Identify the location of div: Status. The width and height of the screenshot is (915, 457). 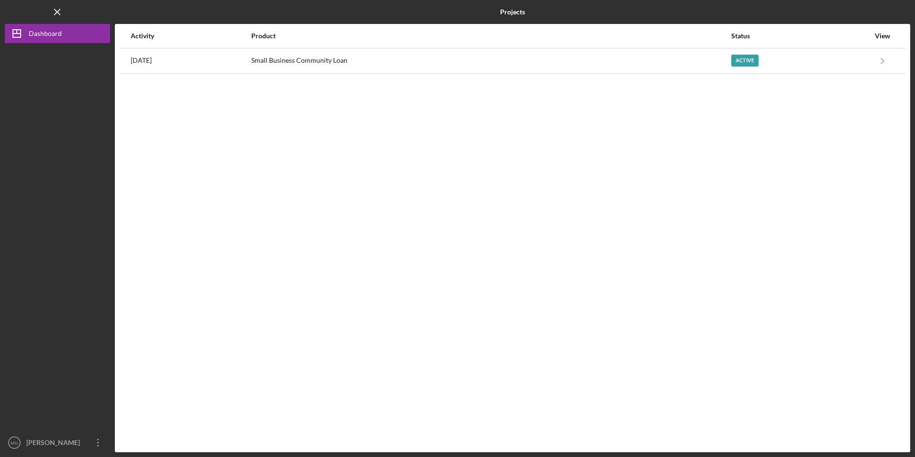
(800, 36).